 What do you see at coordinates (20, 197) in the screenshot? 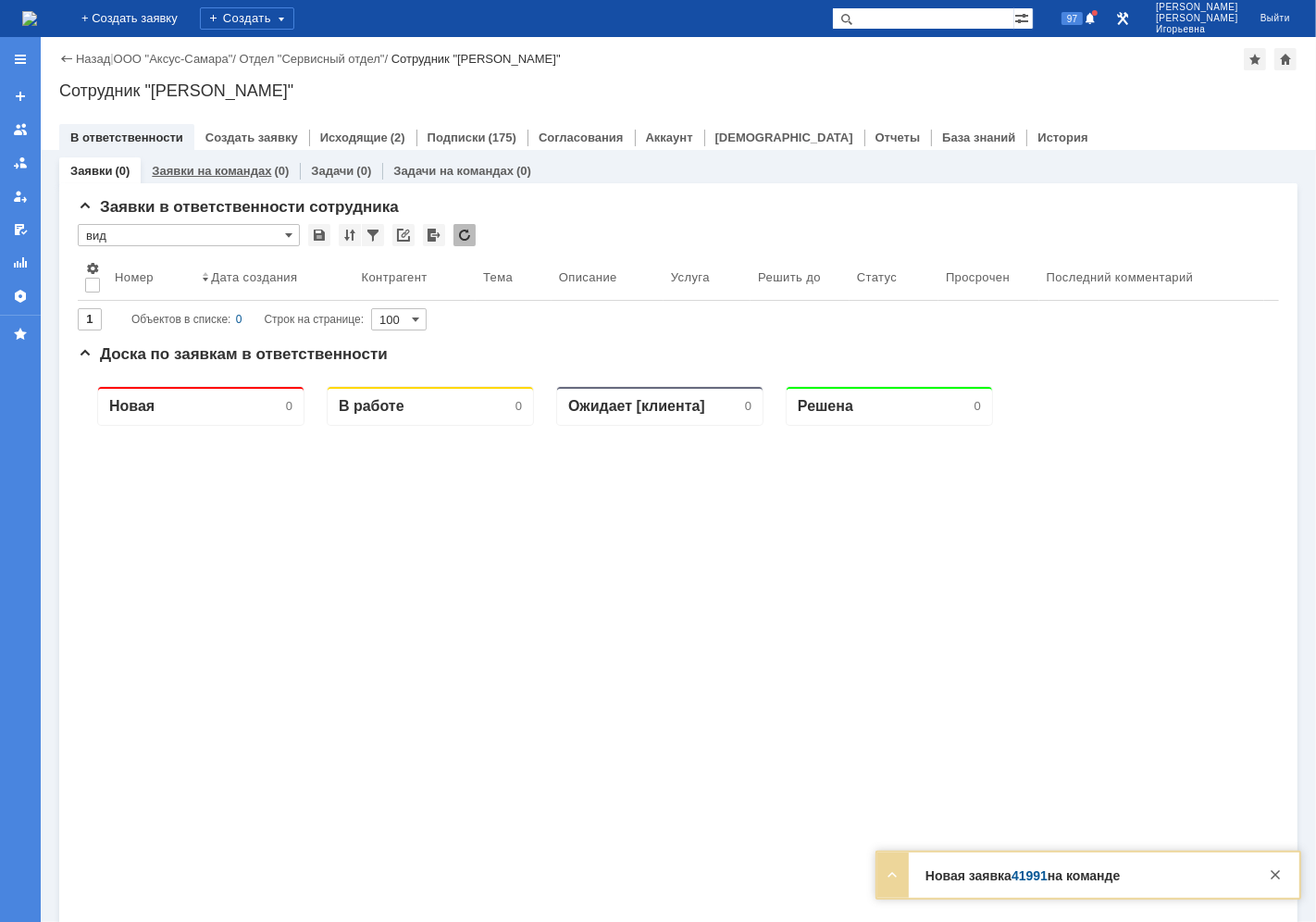
I see `a: Мои заявки` at bounding box center [20, 197].